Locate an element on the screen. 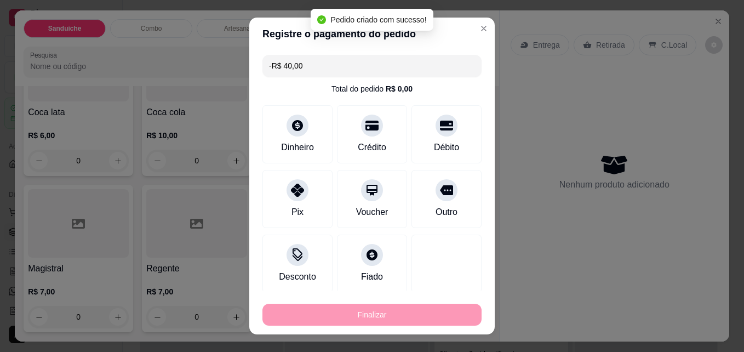 The image size is (744, 352). span: Pedido criado com sucesso! is located at coordinates (378, 20).